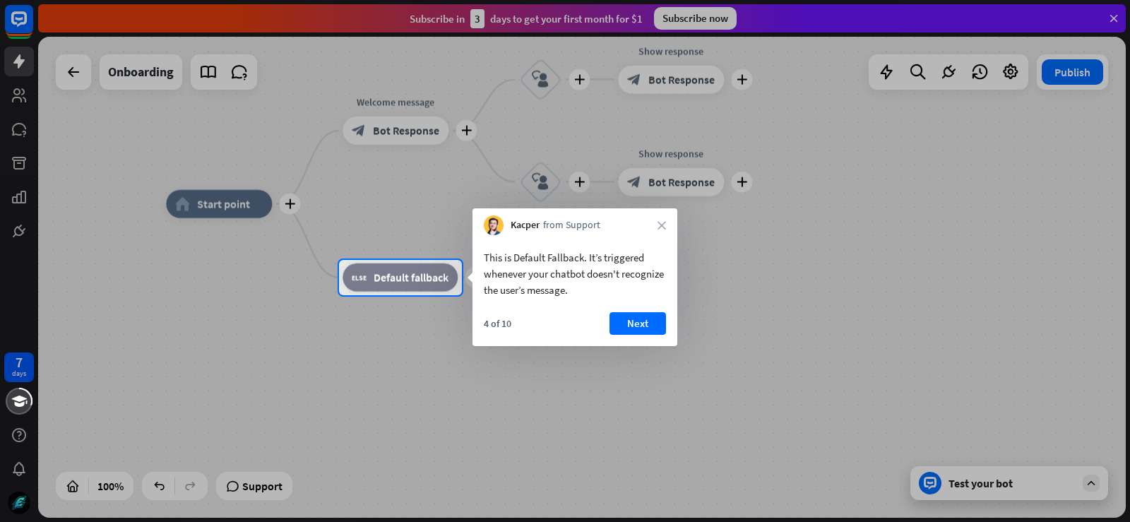 The width and height of the screenshot is (1130, 522). What do you see at coordinates (497, 323) in the screenshot?
I see `div: 4 of 10` at bounding box center [497, 323].